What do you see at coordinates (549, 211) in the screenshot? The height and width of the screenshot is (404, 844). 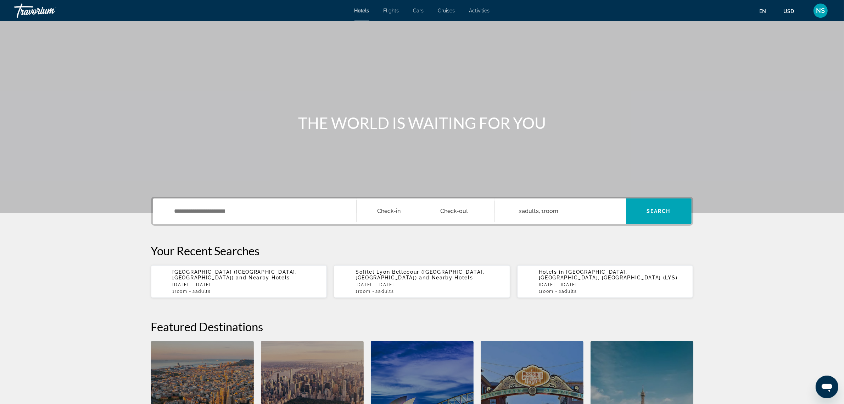 I see `span: , 1` at bounding box center [549, 211].